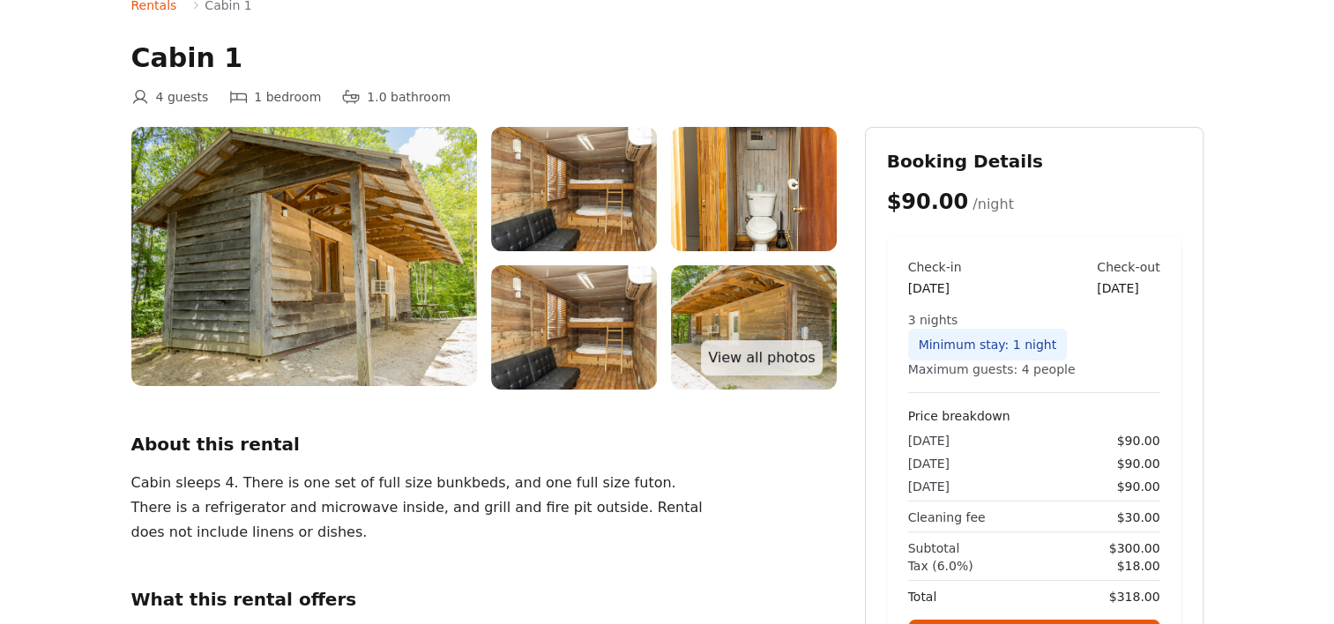 The image size is (1334, 624). What do you see at coordinates (484, 599) in the screenshot?
I see `h2: What this rental offers` at bounding box center [484, 599].